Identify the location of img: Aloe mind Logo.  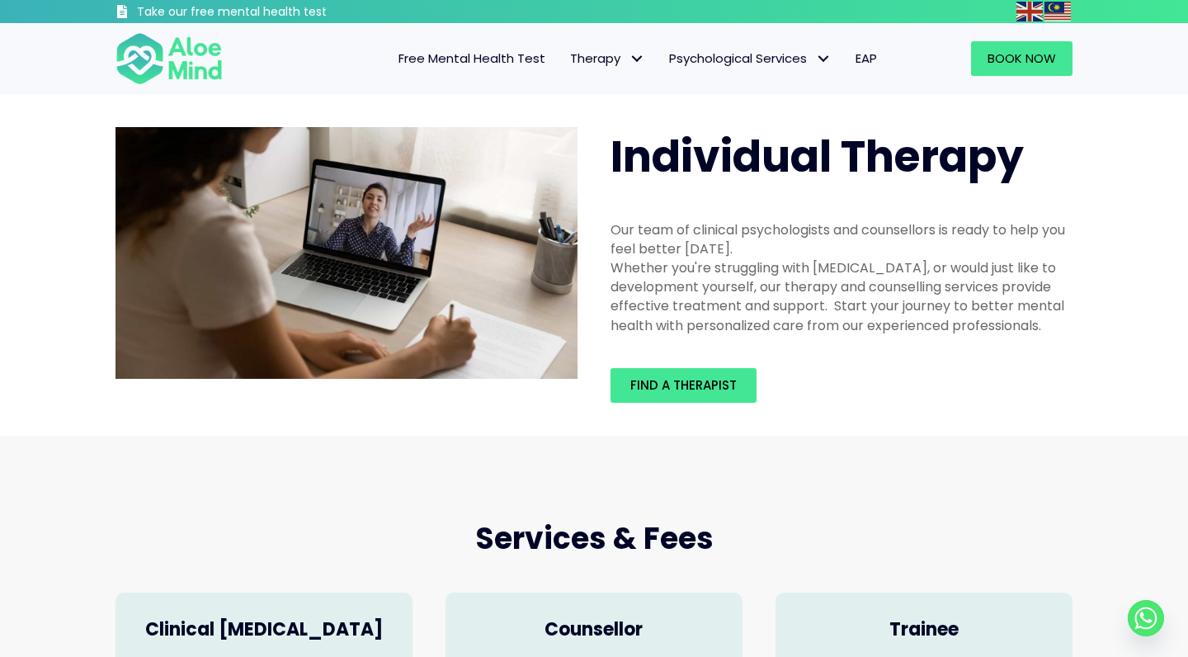
(169, 59).